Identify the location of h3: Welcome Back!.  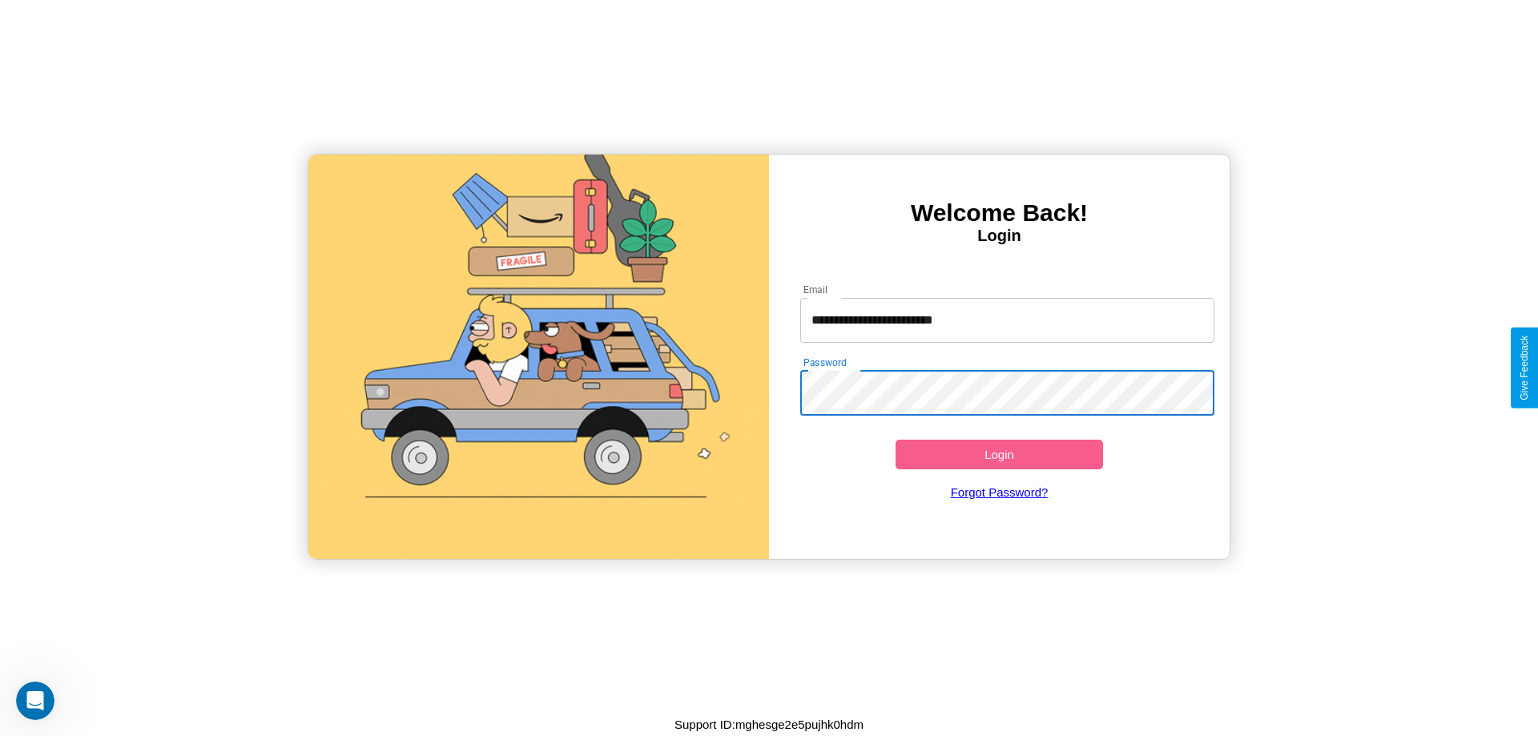
(999, 213).